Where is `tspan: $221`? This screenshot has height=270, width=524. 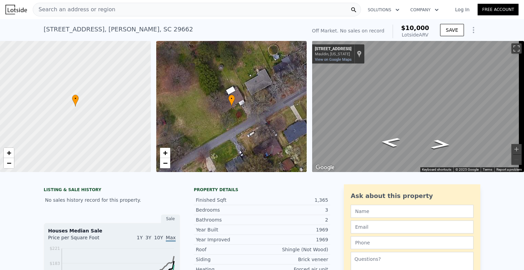
tspan: $221 is located at coordinates (55, 248).